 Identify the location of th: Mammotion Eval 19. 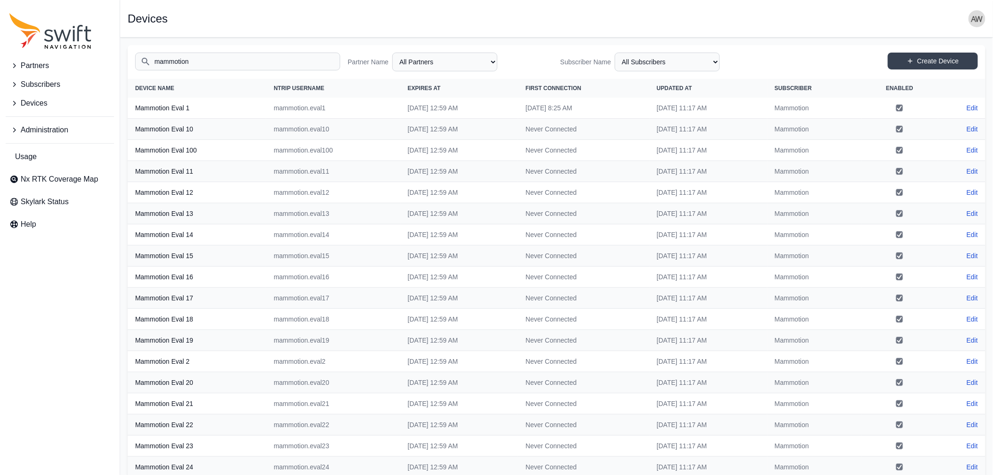
(197, 340).